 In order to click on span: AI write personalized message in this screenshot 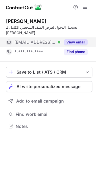, I will do `click(48, 86)`.